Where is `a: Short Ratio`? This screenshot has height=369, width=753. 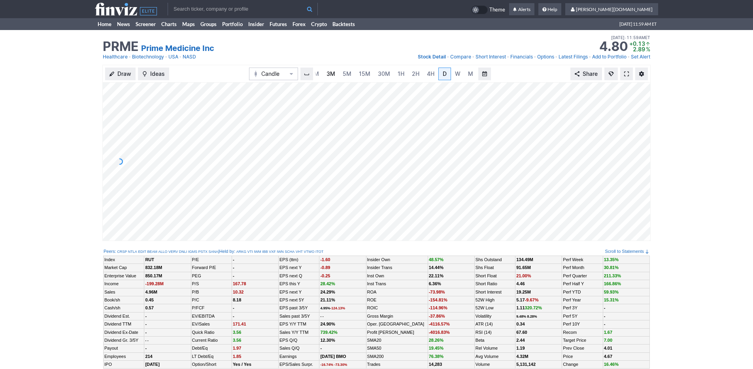 a: Short Ratio is located at coordinates (486, 284).